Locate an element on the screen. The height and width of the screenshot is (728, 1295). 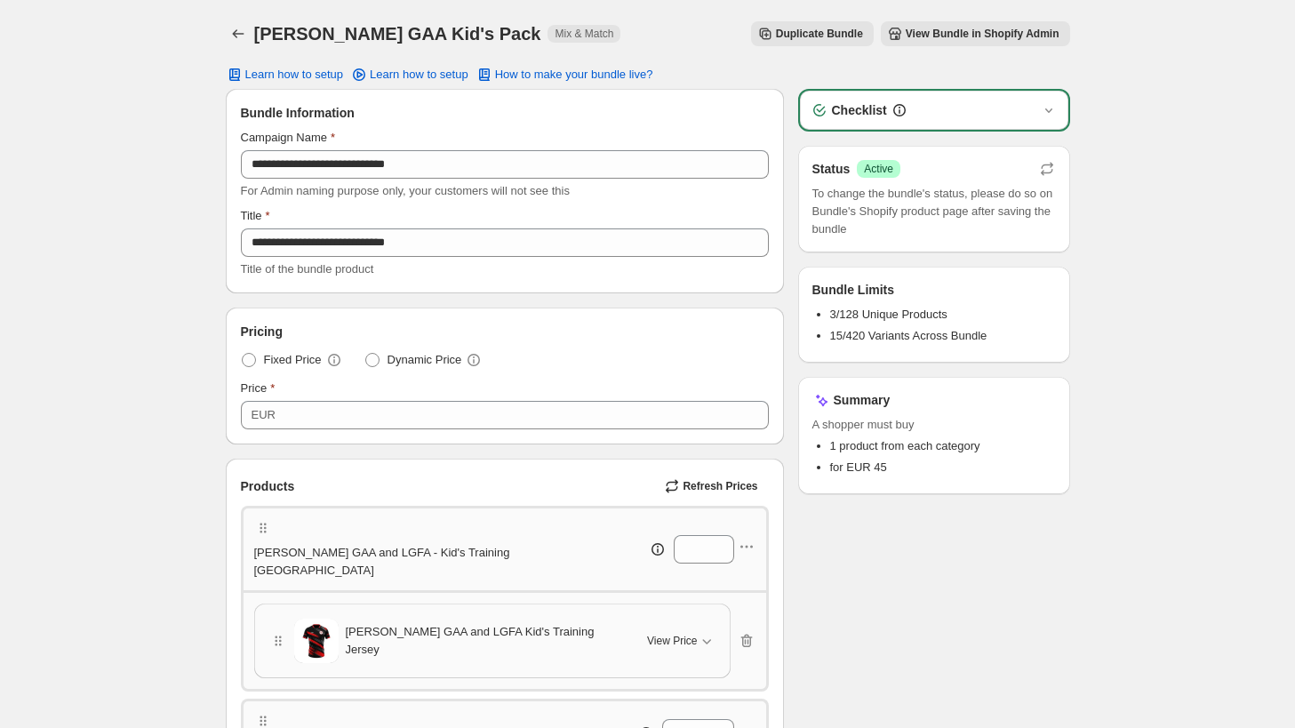
span: View Price is located at coordinates (672, 641).